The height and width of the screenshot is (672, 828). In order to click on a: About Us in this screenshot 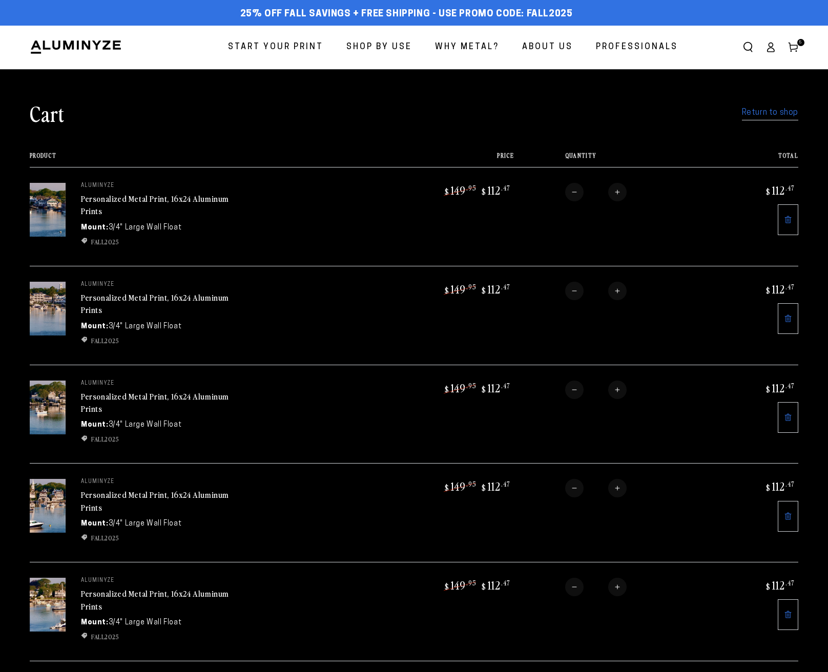, I will do `click(547, 47)`.